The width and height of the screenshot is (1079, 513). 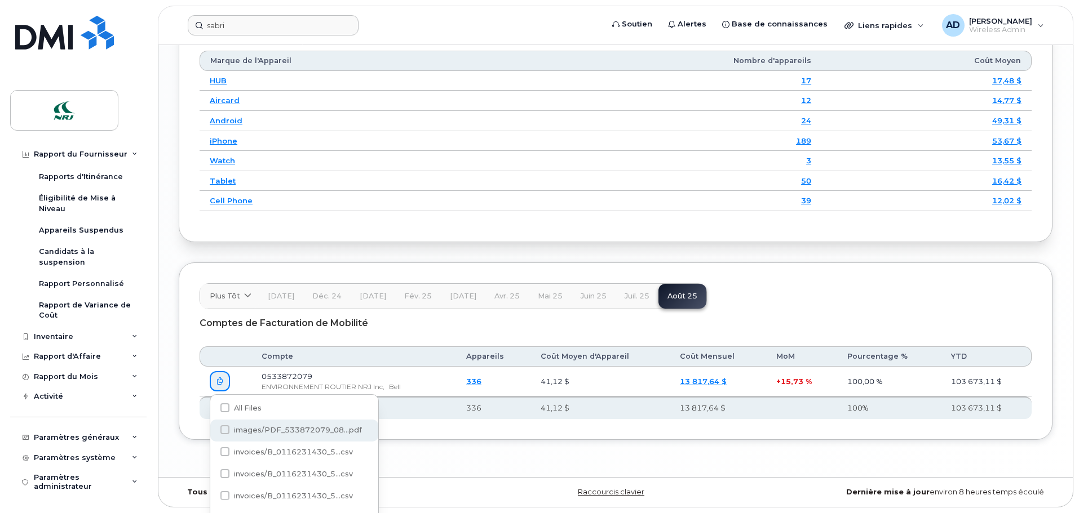 I want to click on span: mai 25, so click(x=550, y=296).